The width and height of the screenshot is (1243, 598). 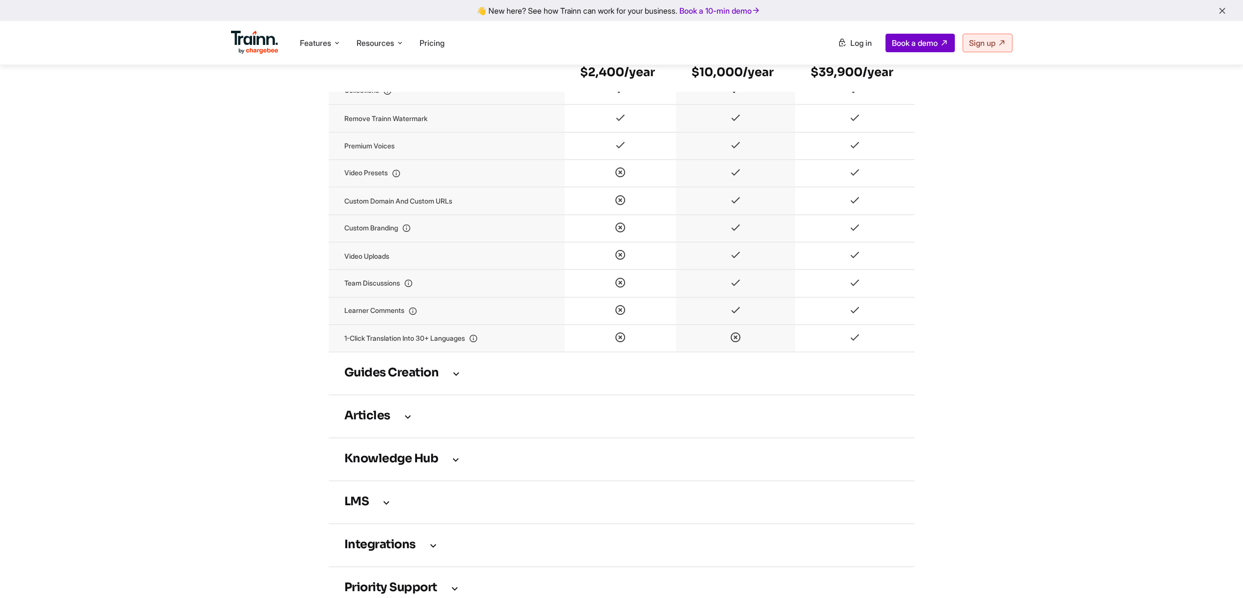 I want to click on td: Learner comments, so click(x=446, y=311).